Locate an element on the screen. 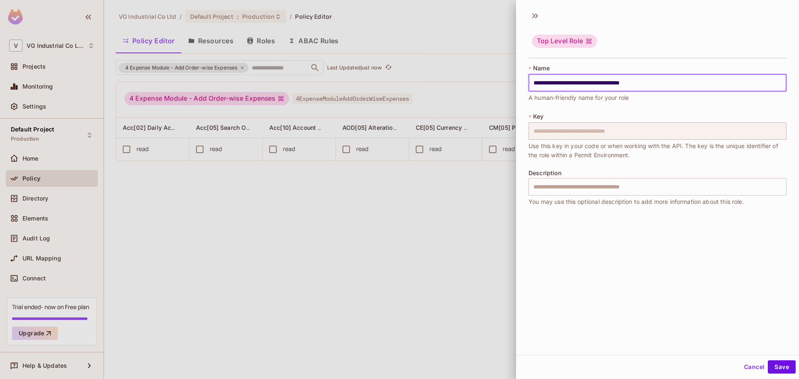  button: Save is located at coordinates (782, 367).